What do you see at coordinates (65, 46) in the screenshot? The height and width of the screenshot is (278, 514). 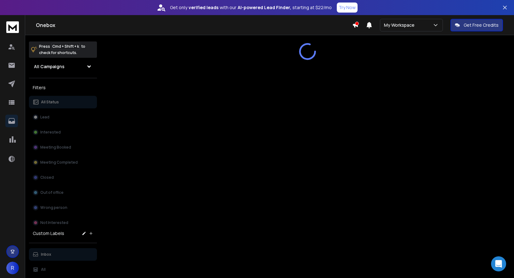 I see `span: Cmd + Shift + k` at bounding box center [65, 46].